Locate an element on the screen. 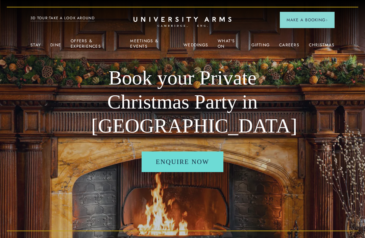  span: Make a Booking is located at coordinates (307, 20).